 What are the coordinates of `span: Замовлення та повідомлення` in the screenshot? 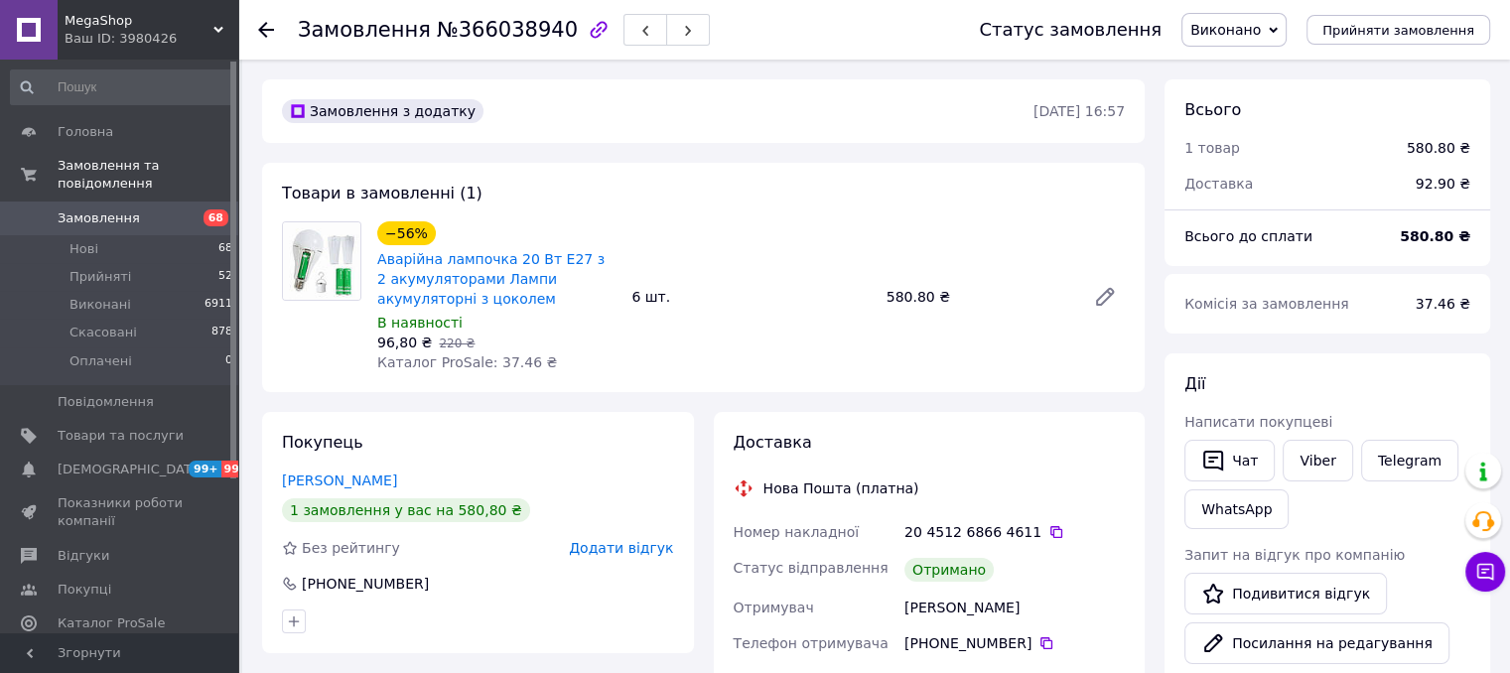 It's located at (148, 175).